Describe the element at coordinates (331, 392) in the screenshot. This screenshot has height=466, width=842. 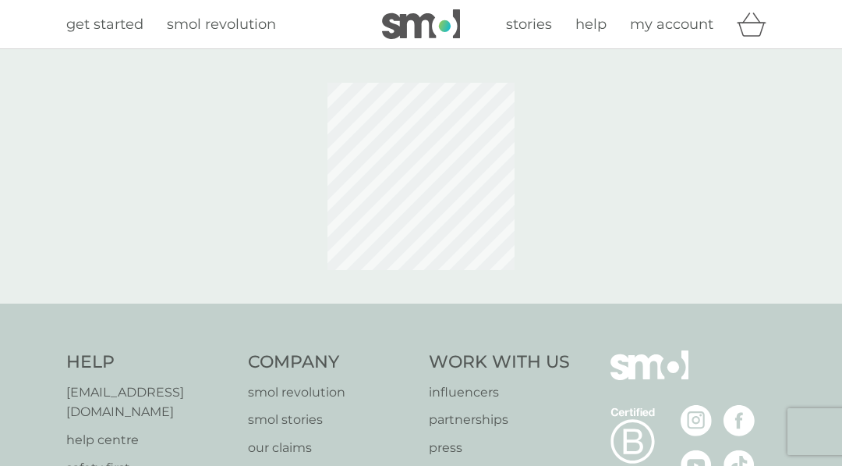
I see `p: smol revolution` at that location.